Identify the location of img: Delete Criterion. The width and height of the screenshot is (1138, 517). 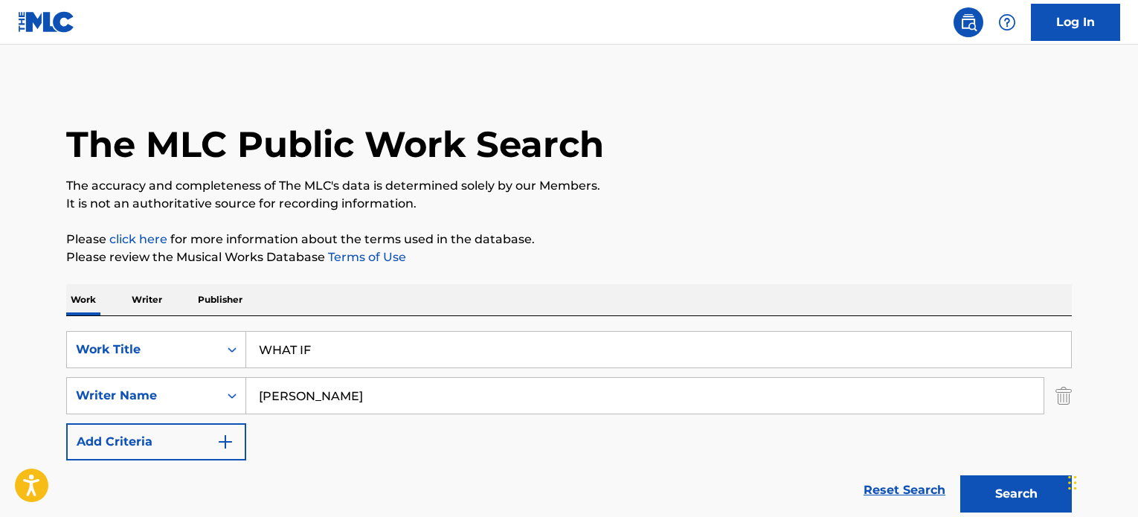
(1064, 396).